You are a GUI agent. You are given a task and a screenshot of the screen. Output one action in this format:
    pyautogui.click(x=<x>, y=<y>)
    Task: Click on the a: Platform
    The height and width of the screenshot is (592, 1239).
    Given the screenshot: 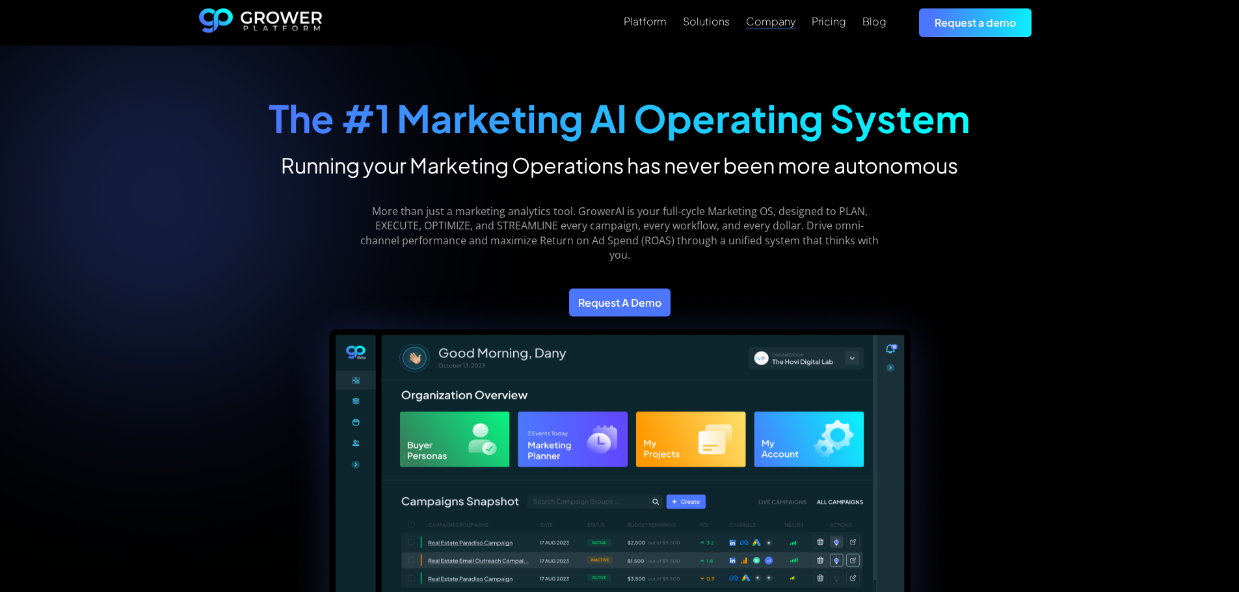 What is the action you would take?
    pyautogui.click(x=645, y=21)
    